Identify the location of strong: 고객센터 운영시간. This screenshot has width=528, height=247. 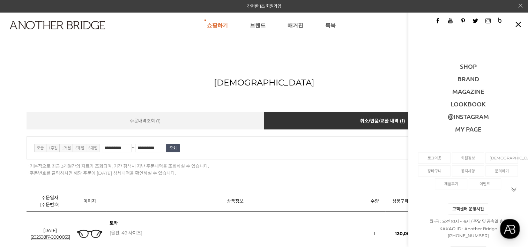
(468, 209).